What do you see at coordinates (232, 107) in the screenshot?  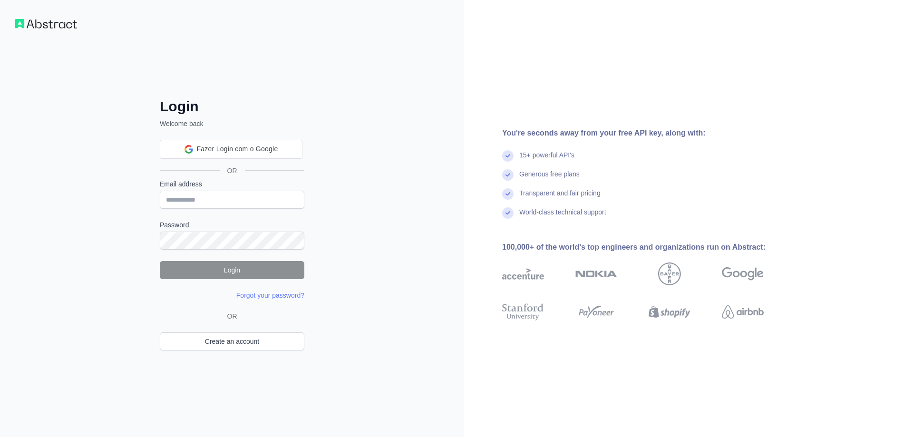 I see `h2: Login` at bounding box center [232, 107].